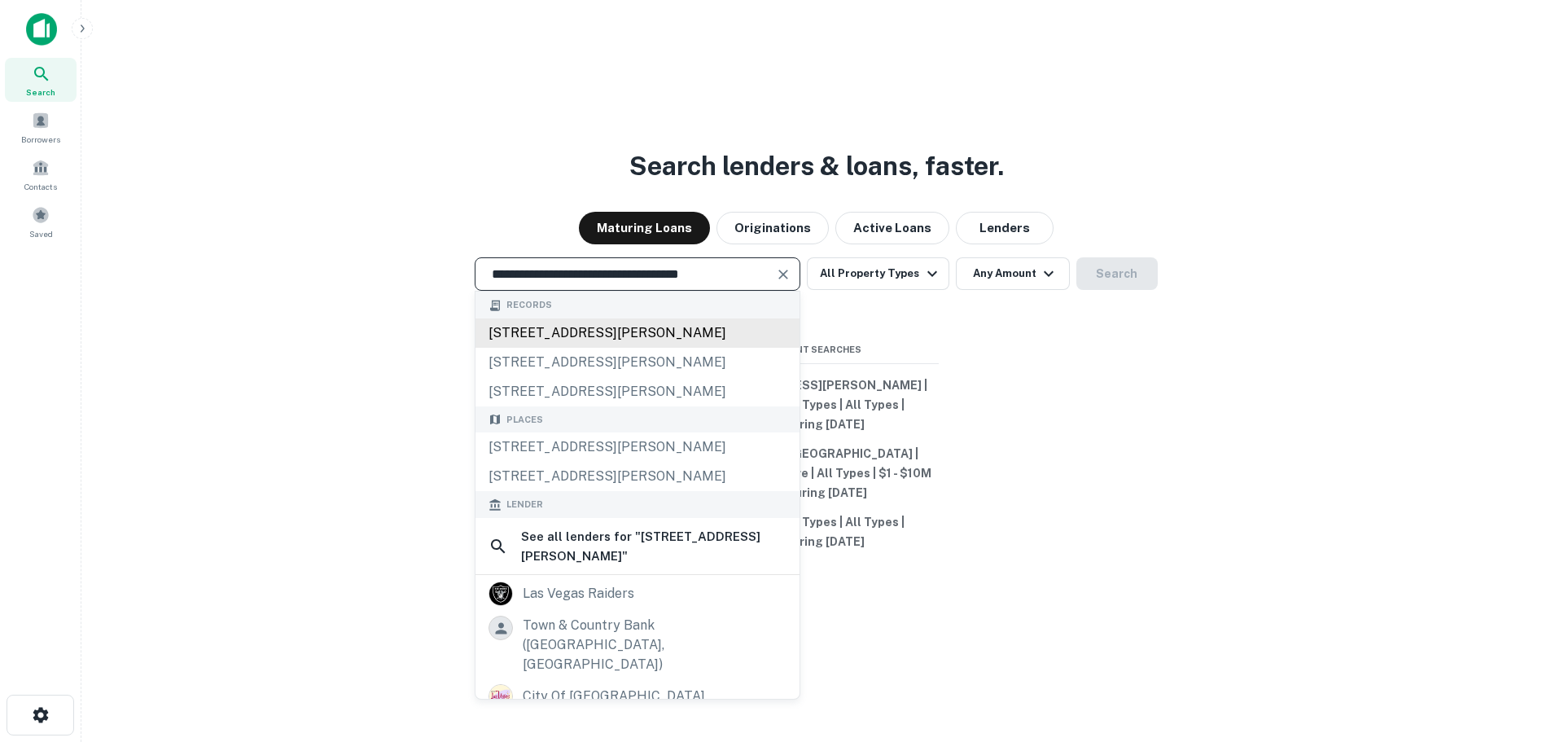 This screenshot has height=742, width=1551. Describe the element at coordinates (41, 80) in the screenshot. I see `a: Search` at that location.